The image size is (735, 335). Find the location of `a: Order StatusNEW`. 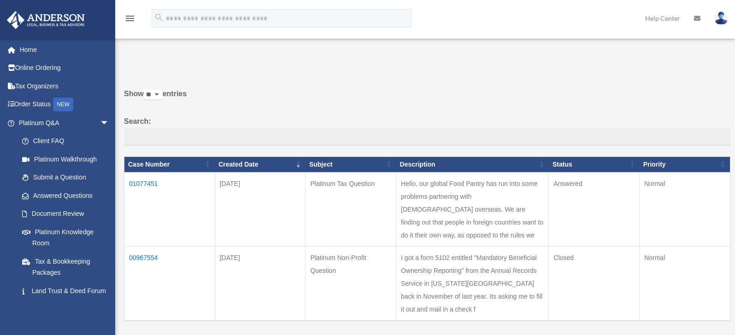

a: Order StatusNEW is located at coordinates (65, 105).